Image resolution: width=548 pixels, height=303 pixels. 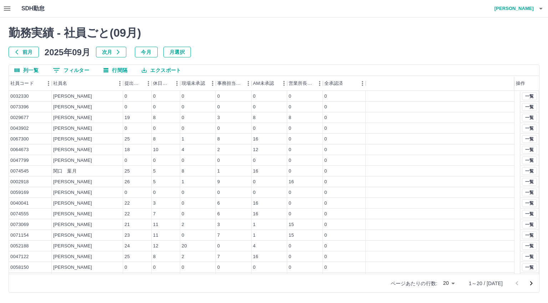 What do you see at coordinates (20, 96) in the screenshot?
I see `div: 0032330` at bounding box center [20, 96].